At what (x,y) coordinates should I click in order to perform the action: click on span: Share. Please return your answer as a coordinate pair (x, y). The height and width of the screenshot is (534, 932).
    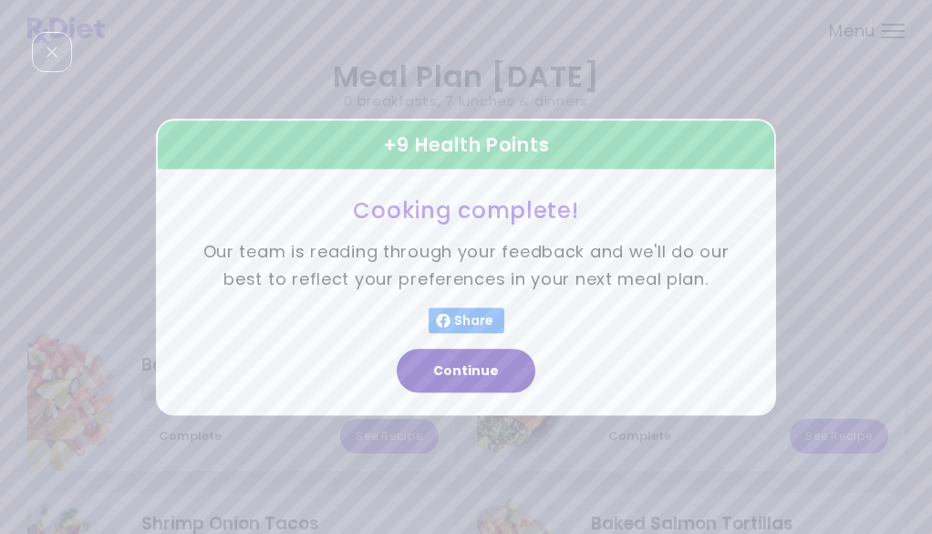
    Looking at the image, I should click on (474, 320).